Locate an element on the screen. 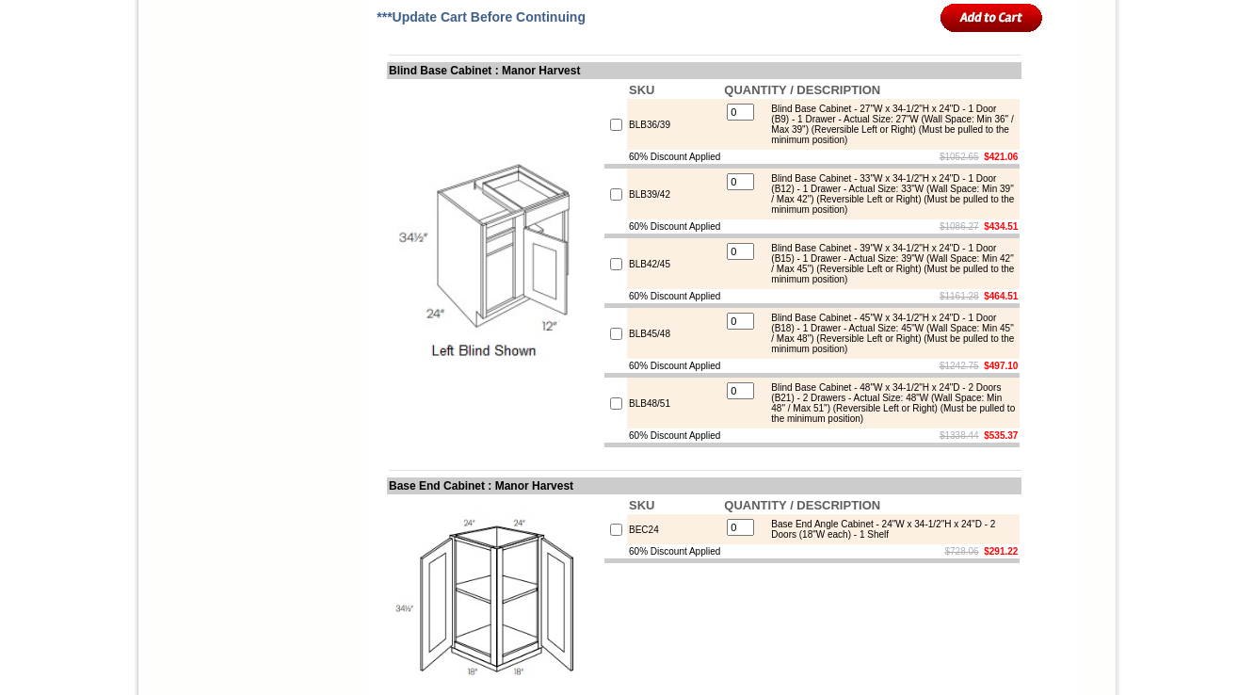 The image size is (1254, 695). b: $434.51 is located at coordinates (1001, 226).